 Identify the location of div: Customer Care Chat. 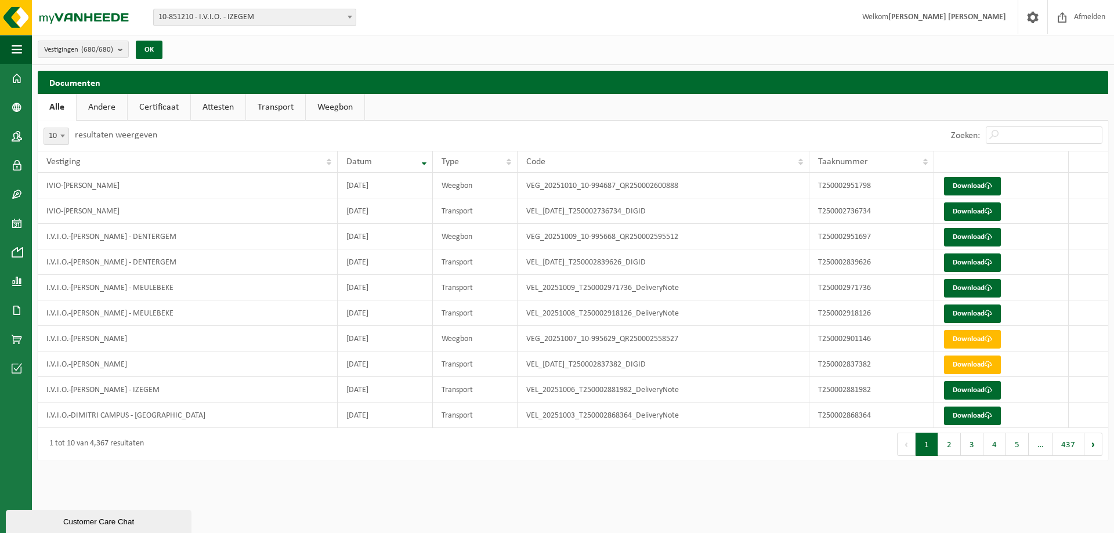
(93, 14).